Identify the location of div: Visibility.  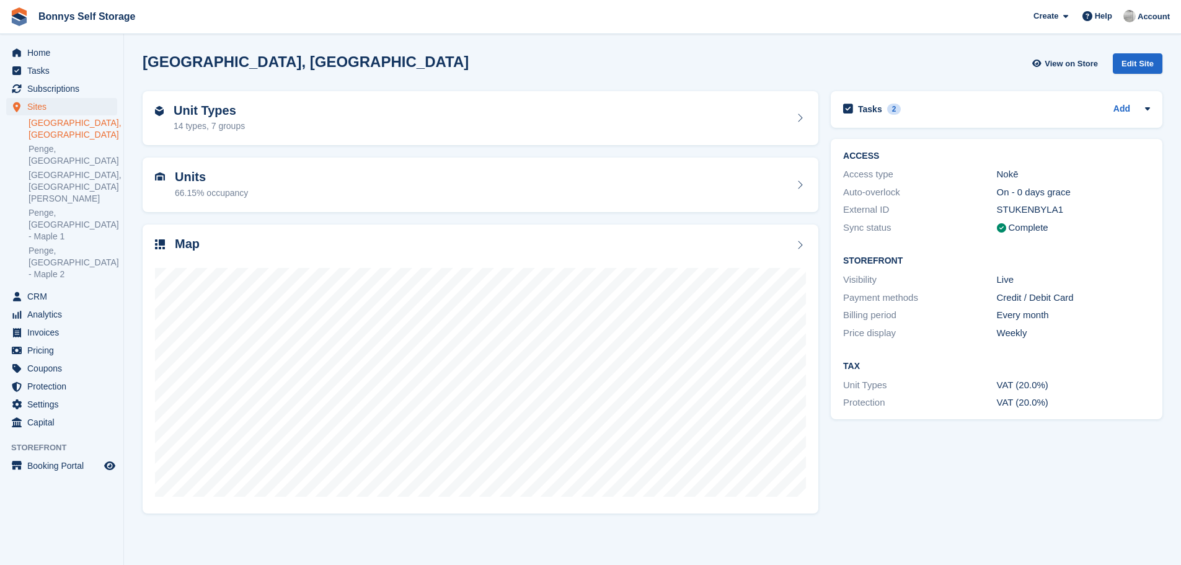
(919, 280).